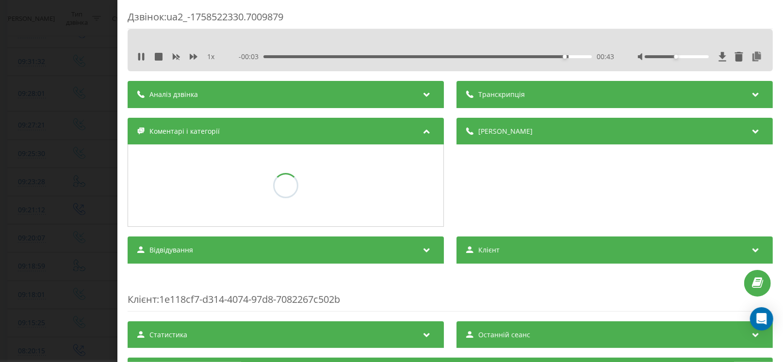 This screenshot has height=362, width=783. Describe the element at coordinates (606, 57) in the screenshot. I see `span: 00:43` at that location.